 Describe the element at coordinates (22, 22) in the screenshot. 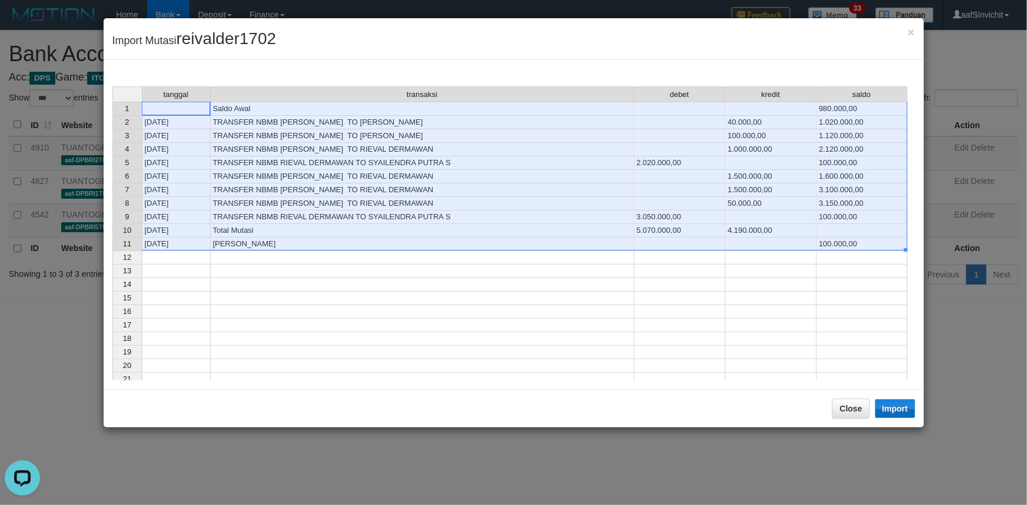

I see `button: Open LiveChat chat widget` at that location.